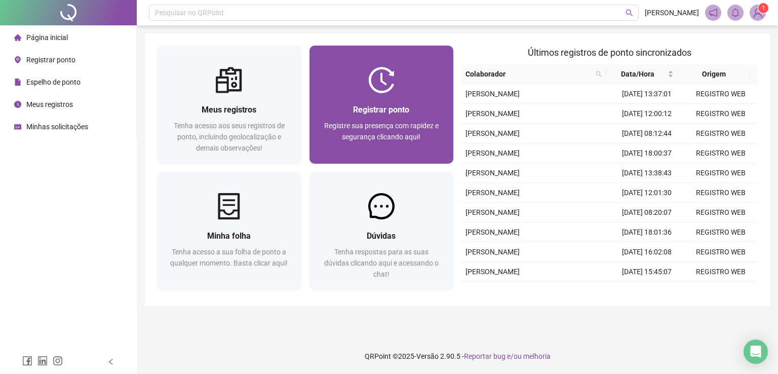 The height and width of the screenshot is (374, 778). What do you see at coordinates (382, 104) in the screenshot?
I see `a: Registrar pontoRegistre sua presença com rapidez e segurança clicando aqui!` at bounding box center [382, 104].